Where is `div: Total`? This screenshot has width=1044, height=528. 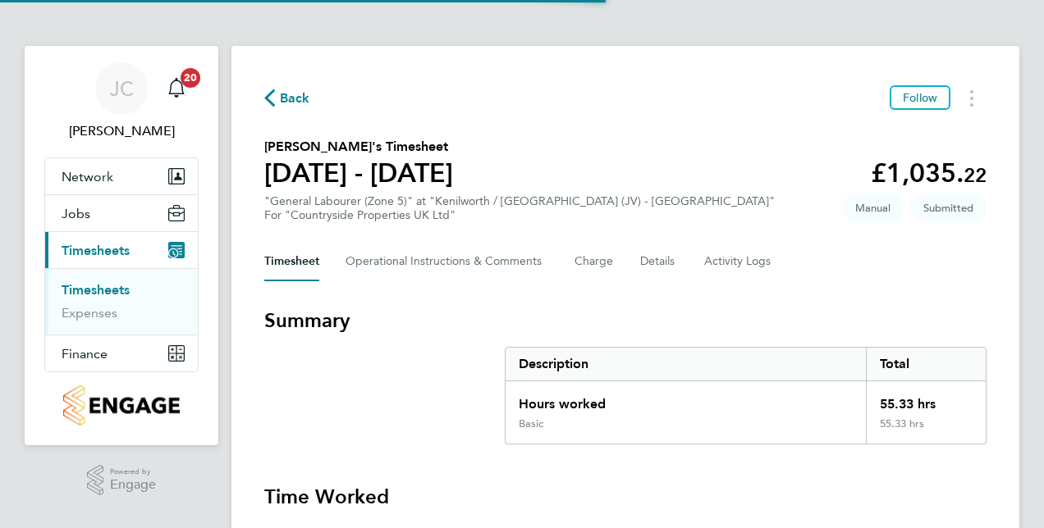 div: Total is located at coordinates (926, 364).